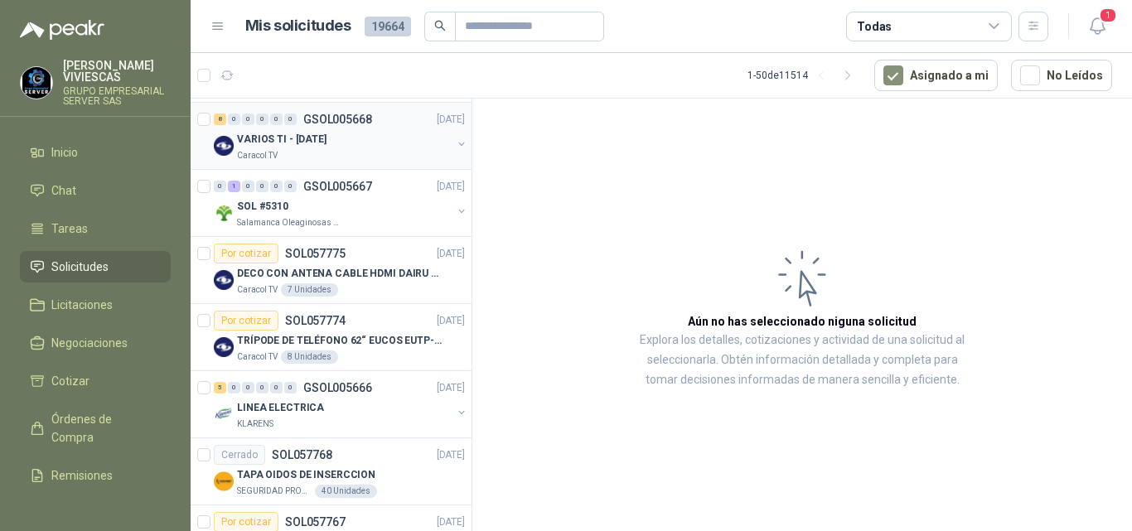  Describe the element at coordinates (95, 191) in the screenshot. I see `a: Chat` at that location.